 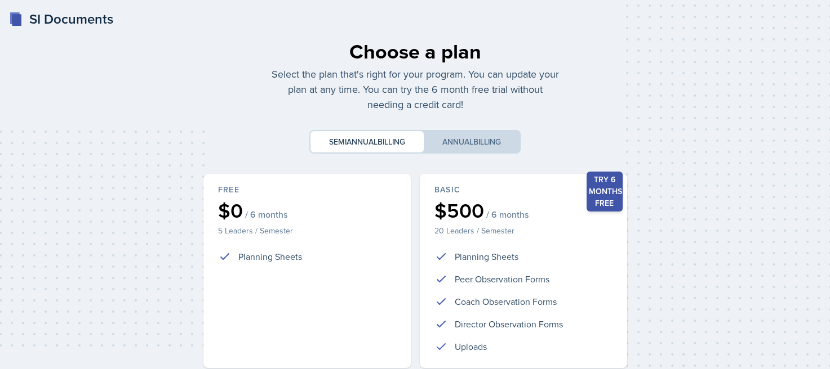 I want to click on div: Basic, so click(x=523, y=190).